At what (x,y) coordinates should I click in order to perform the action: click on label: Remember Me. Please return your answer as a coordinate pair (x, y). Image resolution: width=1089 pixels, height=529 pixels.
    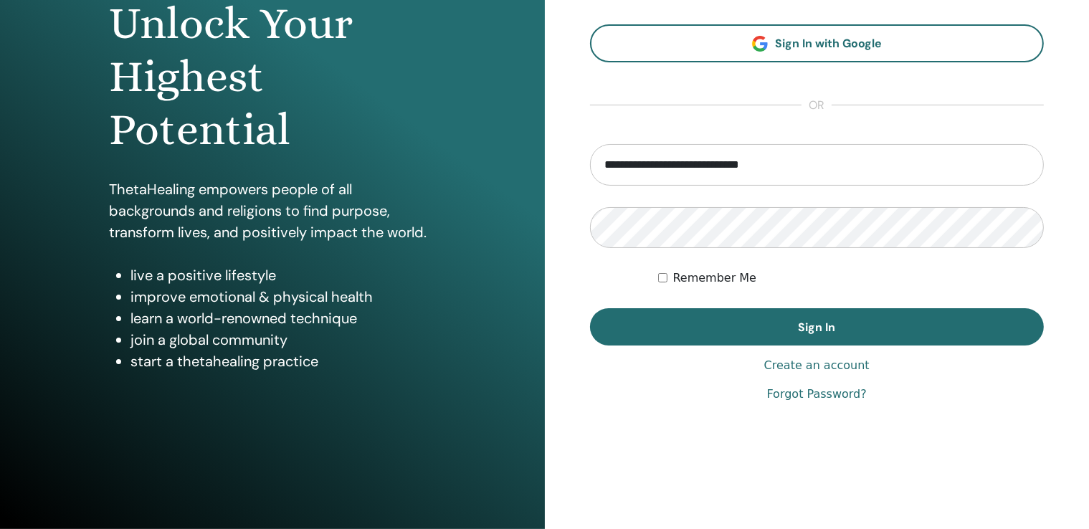
    Looking at the image, I should click on (715, 278).